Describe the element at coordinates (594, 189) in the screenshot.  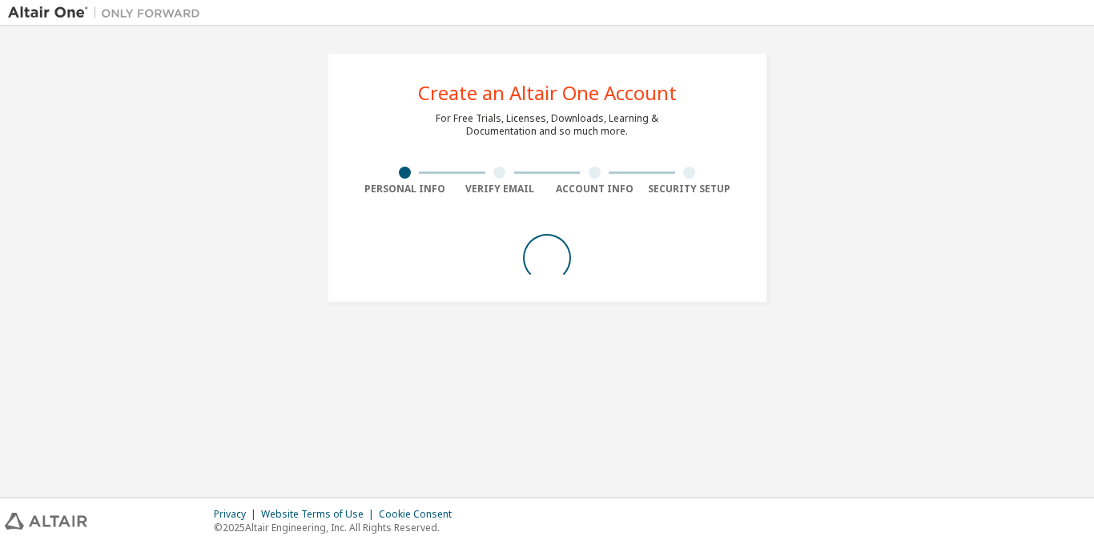
I see `div: Account Info` at that location.